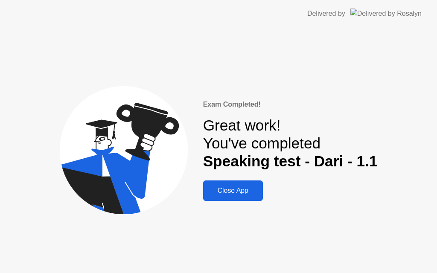 This screenshot has height=273, width=437. Describe the element at coordinates (233, 191) in the screenshot. I see `button: Close App` at that location.